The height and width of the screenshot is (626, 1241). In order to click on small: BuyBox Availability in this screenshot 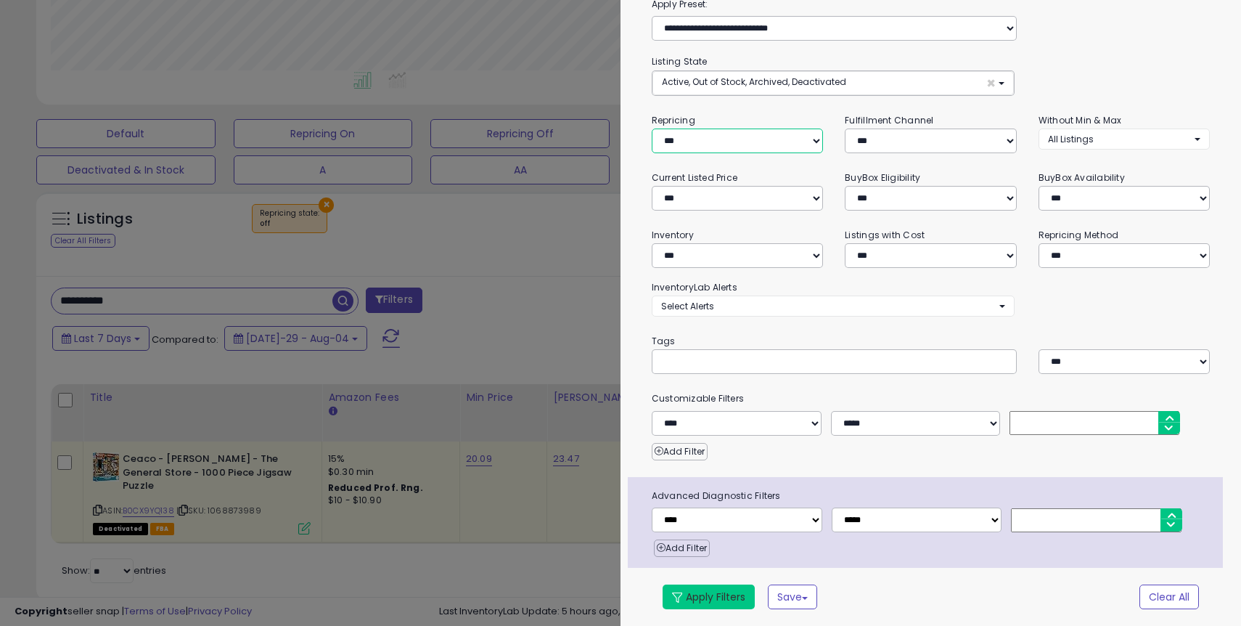, I will do `click(1081, 177)`.